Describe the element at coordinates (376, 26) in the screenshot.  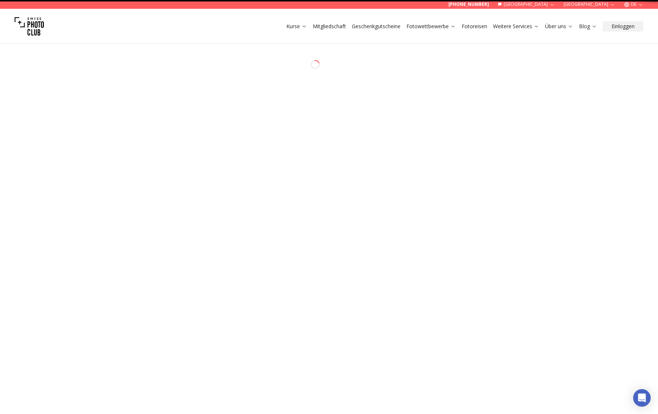
I see `a: Geschenkgutscheine` at that location.